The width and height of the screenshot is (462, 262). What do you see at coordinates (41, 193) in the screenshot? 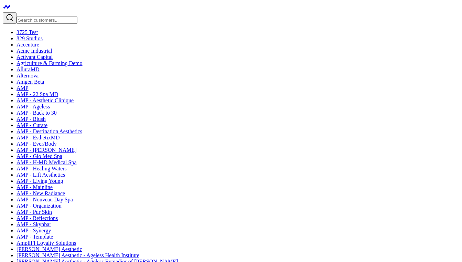
I see `a: AMP - New Radiance` at bounding box center [41, 193].